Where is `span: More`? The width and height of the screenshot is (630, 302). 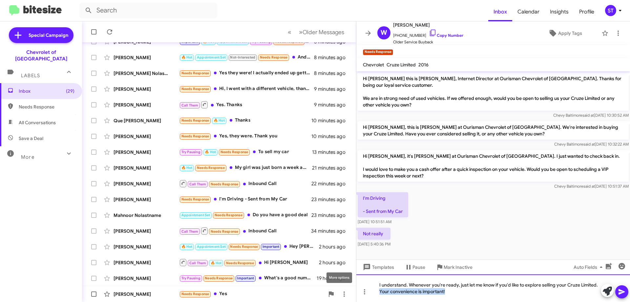
span: More is located at coordinates (28, 157).